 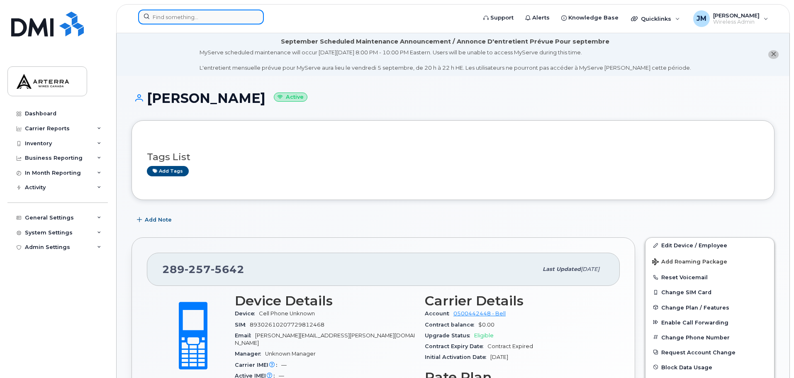 What do you see at coordinates (710, 337) in the screenshot?
I see `button: Change Phone Number` at bounding box center [710, 337].